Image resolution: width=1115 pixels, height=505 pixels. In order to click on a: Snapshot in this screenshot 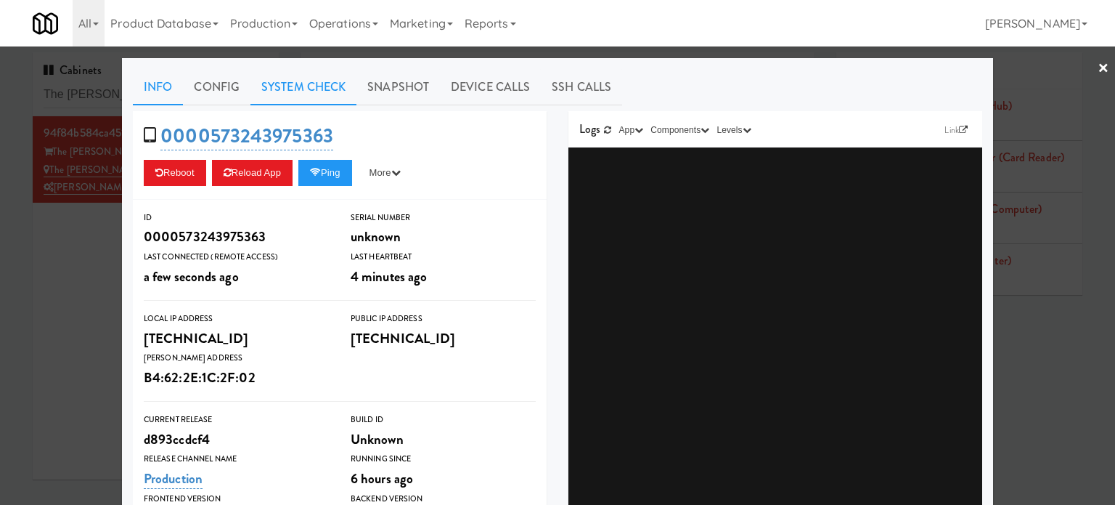, I will do `click(398, 87)`.